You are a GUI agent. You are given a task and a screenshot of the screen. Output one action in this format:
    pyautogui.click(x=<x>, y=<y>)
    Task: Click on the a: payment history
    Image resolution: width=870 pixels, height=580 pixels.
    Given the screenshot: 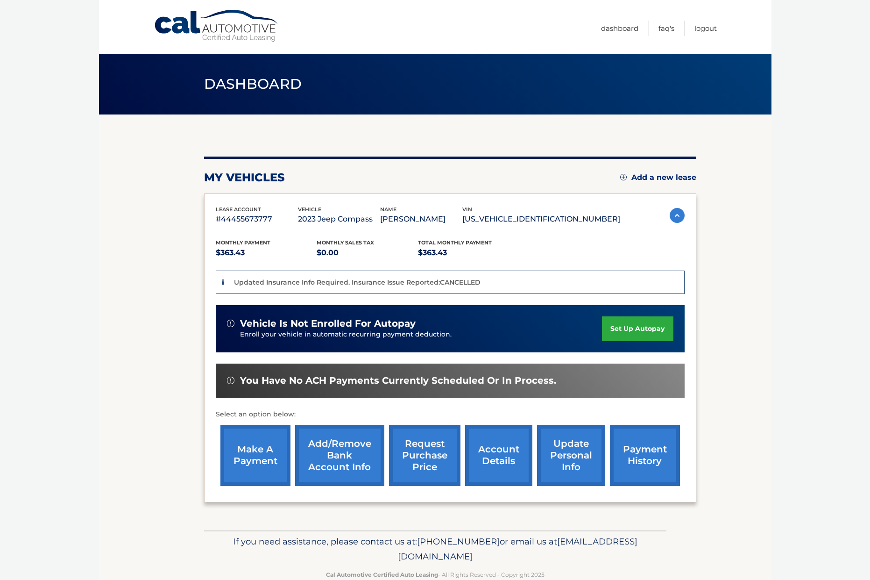 What is the action you would take?
    pyautogui.click(x=645, y=455)
    